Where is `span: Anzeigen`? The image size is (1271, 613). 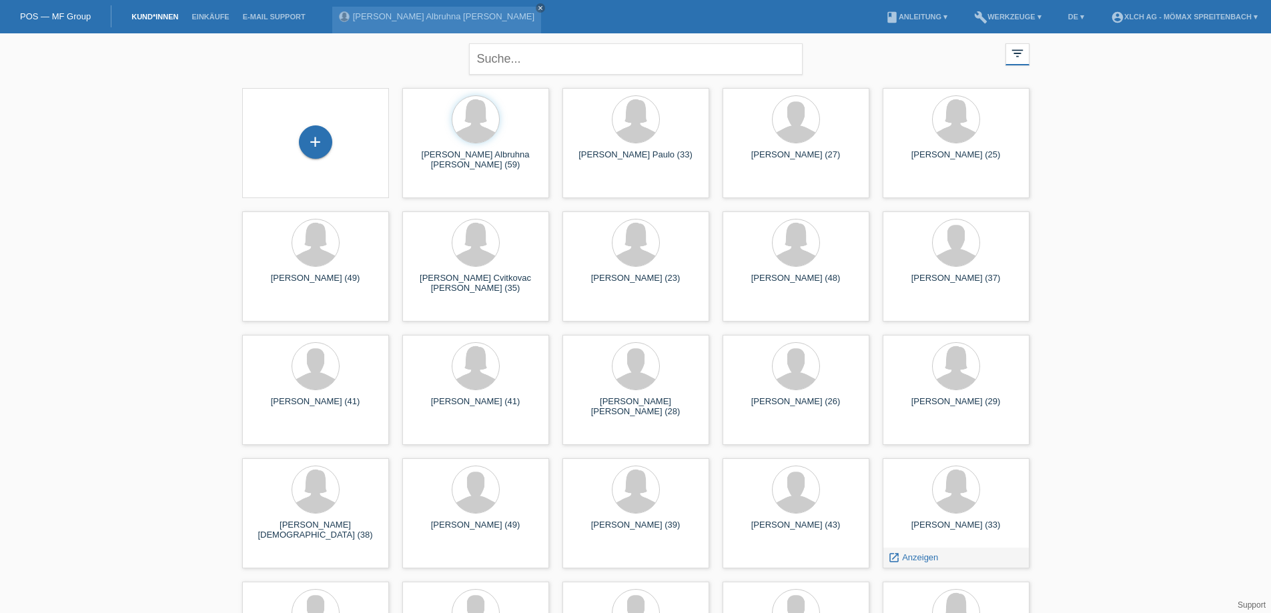
span: Anzeigen is located at coordinates (920, 557).